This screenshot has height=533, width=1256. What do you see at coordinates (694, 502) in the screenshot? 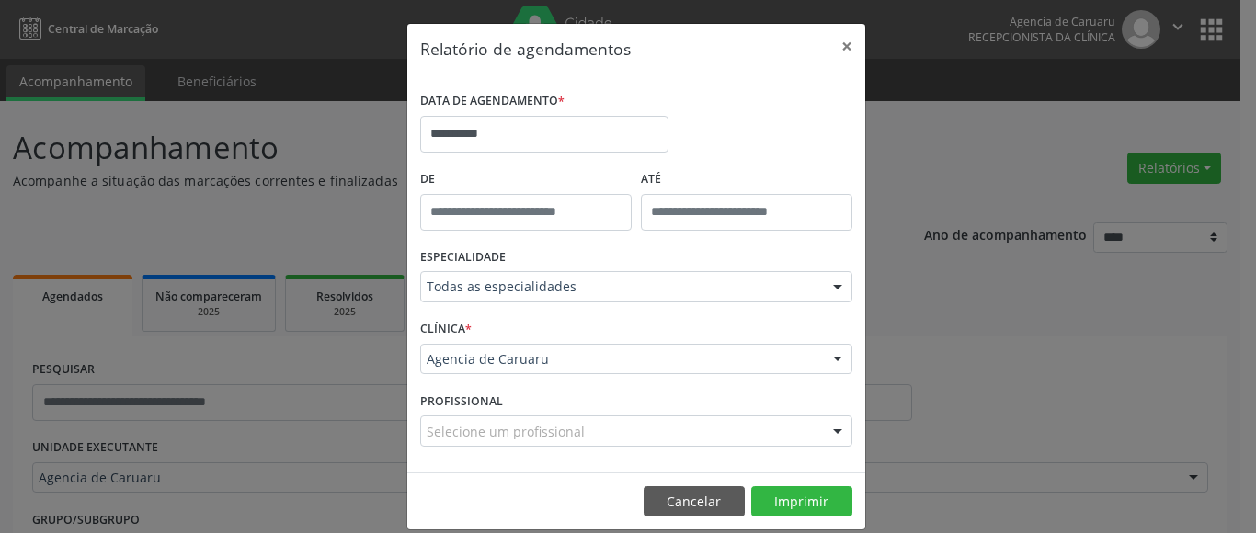
I see `button: Cancelar` at bounding box center [694, 502].